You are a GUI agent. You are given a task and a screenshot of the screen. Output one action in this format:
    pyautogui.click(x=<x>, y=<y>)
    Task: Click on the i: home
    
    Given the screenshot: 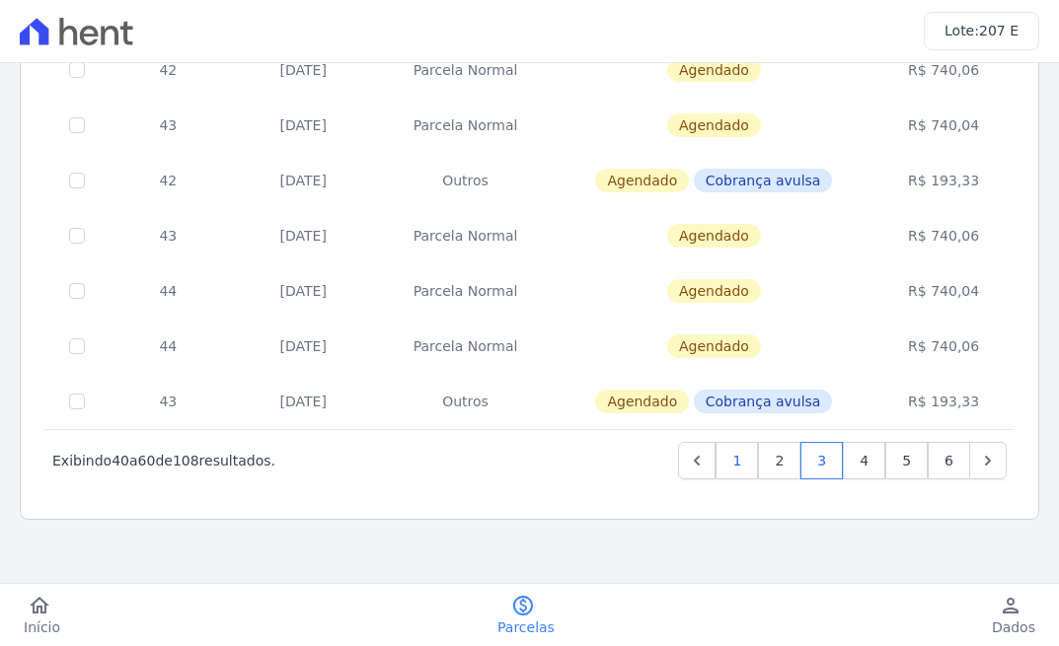 What is the action you would take?
    pyautogui.click(x=39, y=606)
    